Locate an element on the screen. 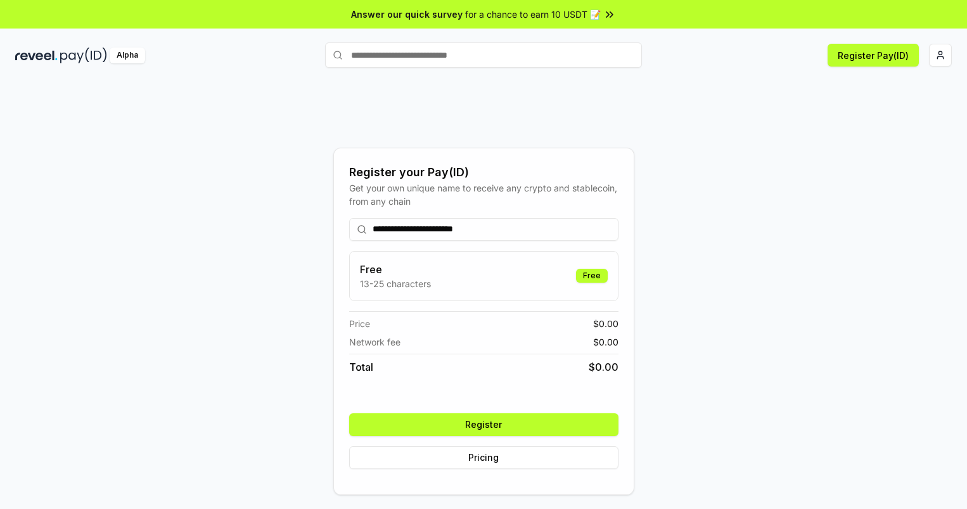 This screenshot has height=509, width=967. img: reveel_dark is located at coordinates (36, 55).